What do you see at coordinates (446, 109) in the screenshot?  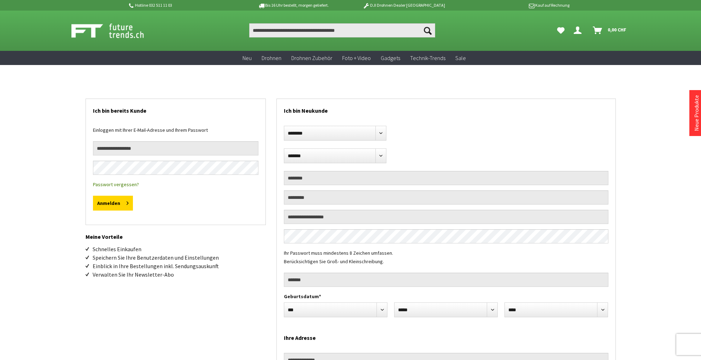 I see `h2: Ich bin Neukunde` at bounding box center [446, 109].